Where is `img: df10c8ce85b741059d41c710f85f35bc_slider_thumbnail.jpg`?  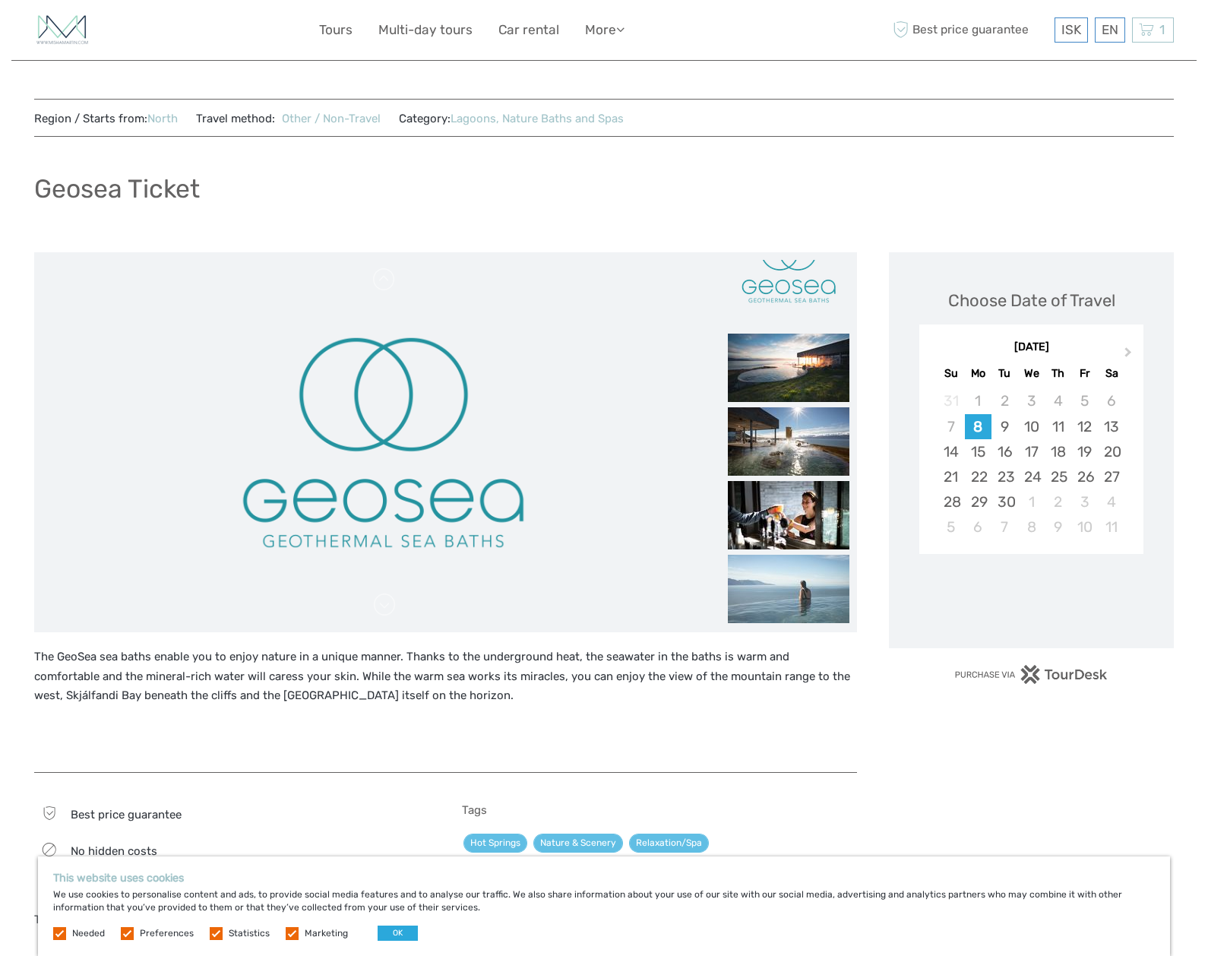 img: df10c8ce85b741059d41c710f85f35bc_slider_thumbnail.jpg is located at coordinates (788, 515).